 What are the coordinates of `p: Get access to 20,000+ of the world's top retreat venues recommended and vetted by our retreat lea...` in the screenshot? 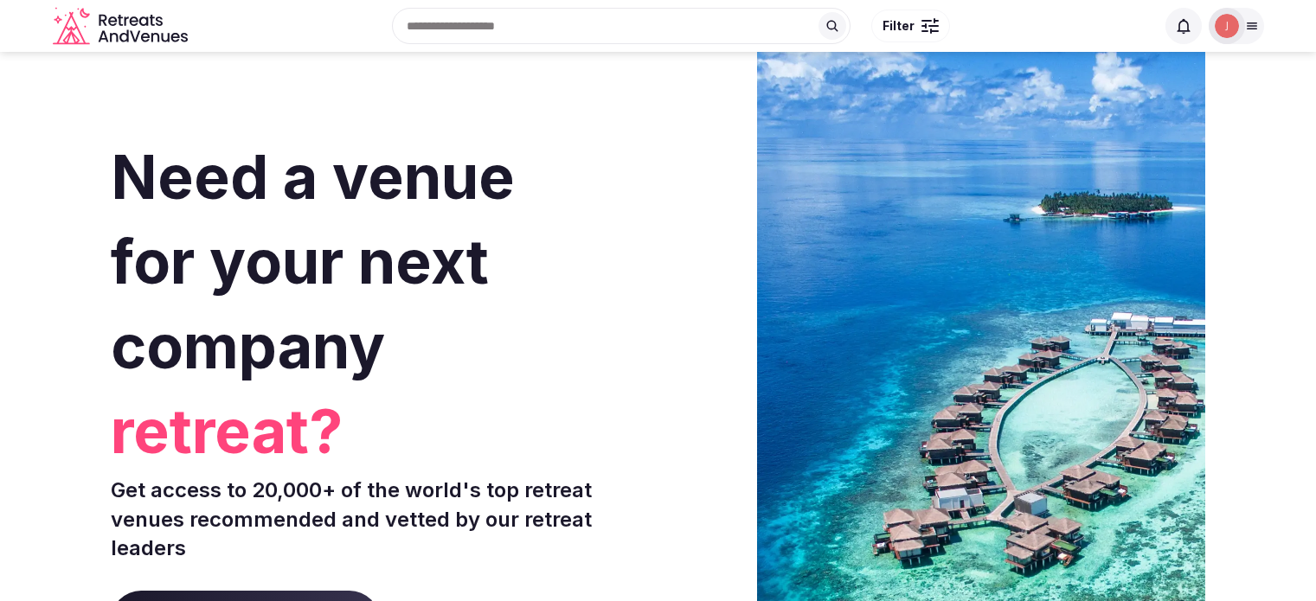 It's located at (381, 519).